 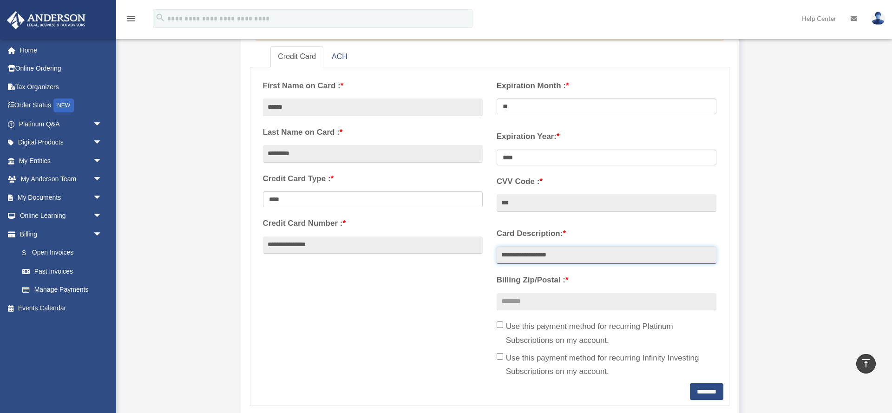 I want to click on a: Digital Productsarrow_drop_down, so click(x=61, y=143).